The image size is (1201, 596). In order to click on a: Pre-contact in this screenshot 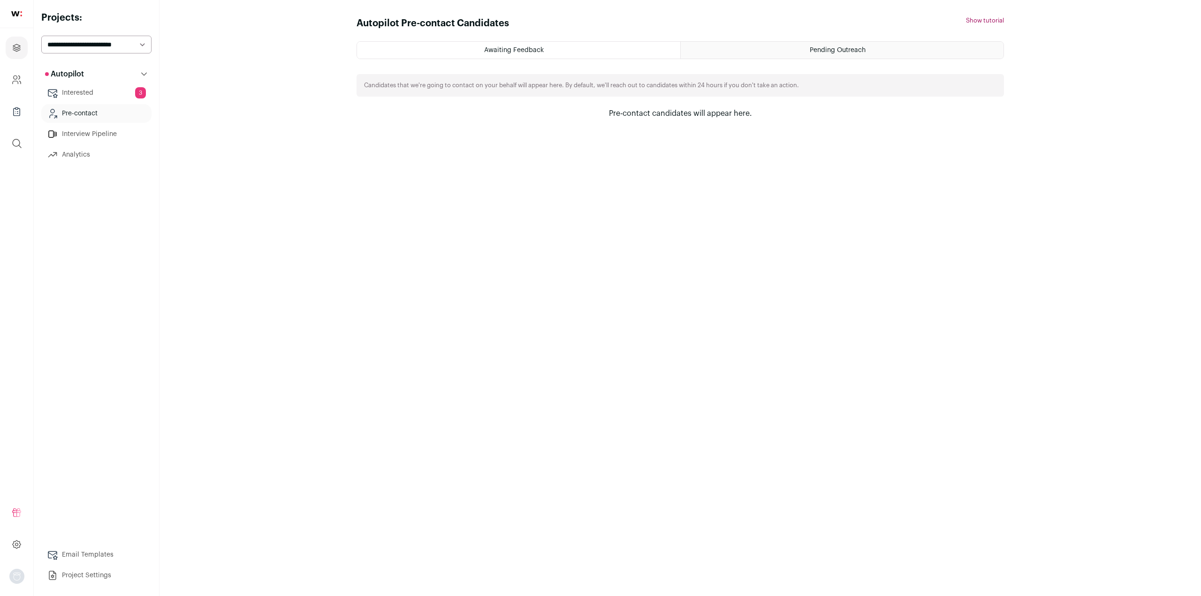, I will do `click(96, 113)`.